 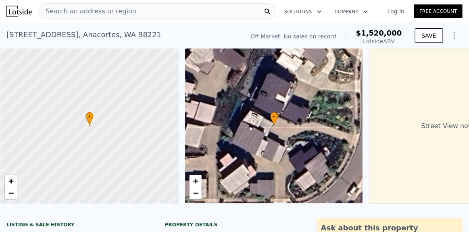 I want to click on button: Company, so click(x=351, y=12).